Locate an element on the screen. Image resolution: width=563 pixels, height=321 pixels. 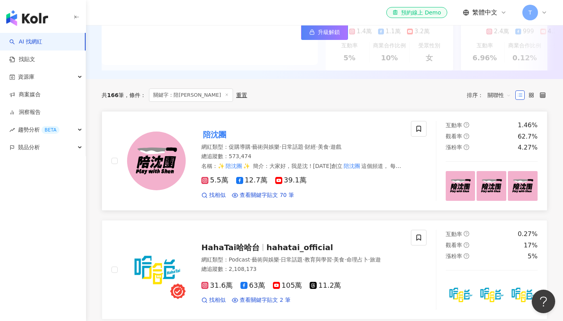
div: 重置 is located at coordinates (242, 95).